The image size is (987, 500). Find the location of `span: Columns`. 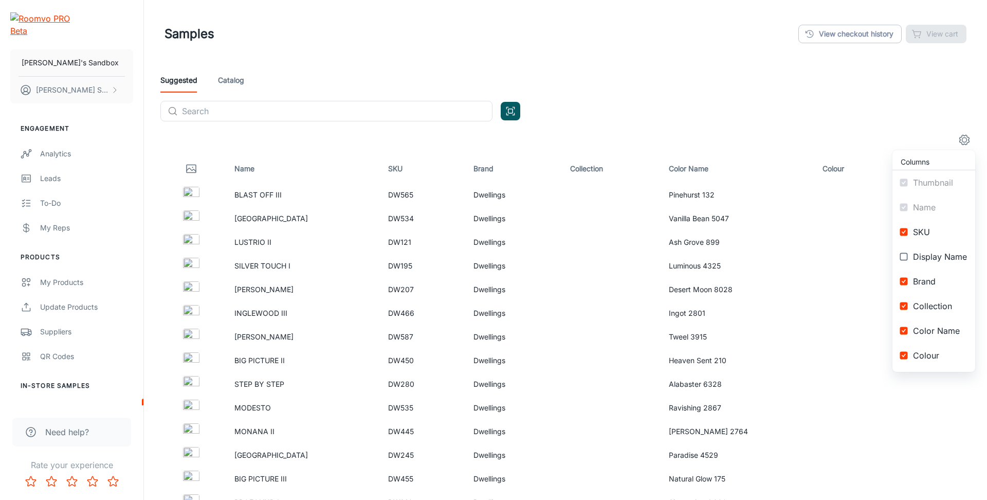

span: Columns is located at coordinates (934, 162).